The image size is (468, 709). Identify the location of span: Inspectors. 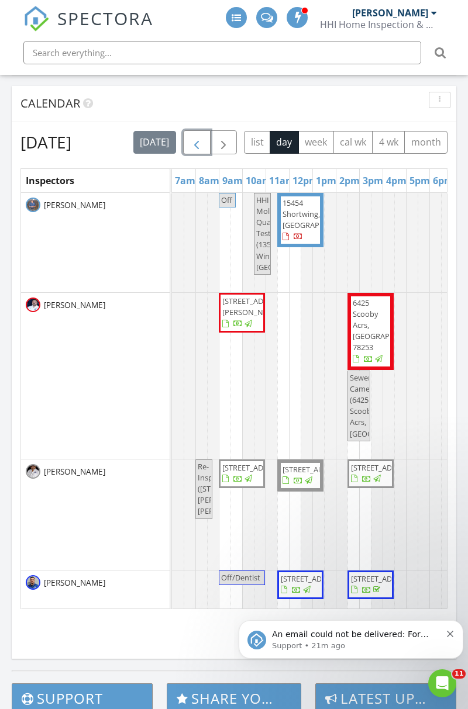
(50, 181).